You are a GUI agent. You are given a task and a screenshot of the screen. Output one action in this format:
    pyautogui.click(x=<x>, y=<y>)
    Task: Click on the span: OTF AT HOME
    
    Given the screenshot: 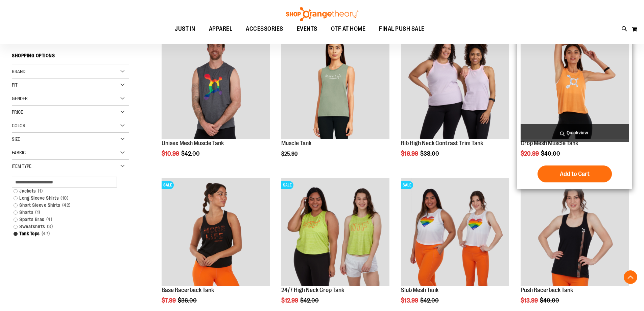 What is the action you would take?
    pyautogui.click(x=348, y=29)
    